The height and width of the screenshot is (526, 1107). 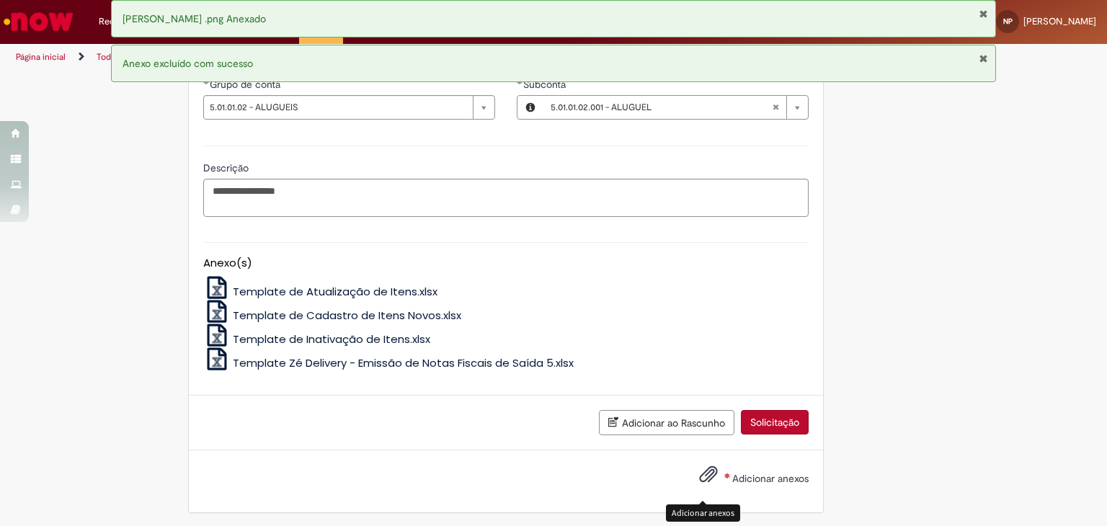 What do you see at coordinates (247, 84) in the screenshot?
I see `span: Grupo de conta` at bounding box center [247, 84].